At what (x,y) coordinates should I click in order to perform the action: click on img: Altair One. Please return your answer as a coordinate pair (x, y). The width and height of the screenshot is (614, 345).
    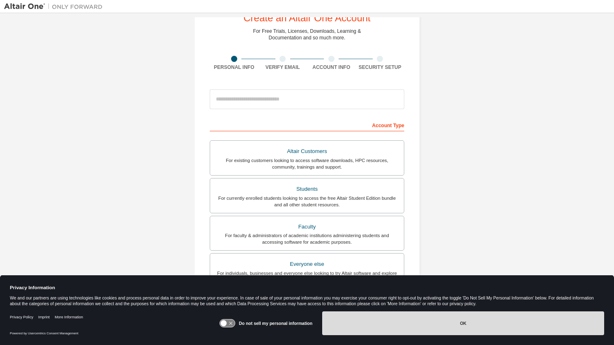
    Looking at the image, I should click on (55, 7).